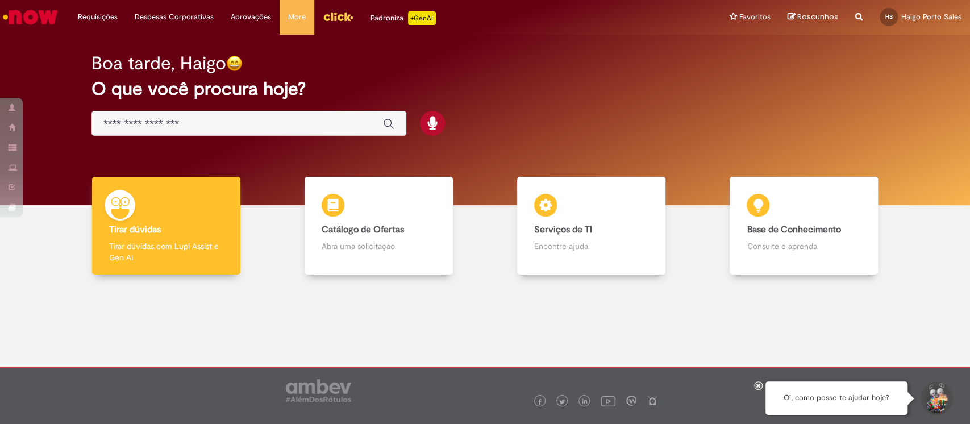 The image size is (970, 424). Describe the element at coordinates (836, 398) in the screenshot. I see `div: Oi, como posso te ajudar hoje?` at that location.